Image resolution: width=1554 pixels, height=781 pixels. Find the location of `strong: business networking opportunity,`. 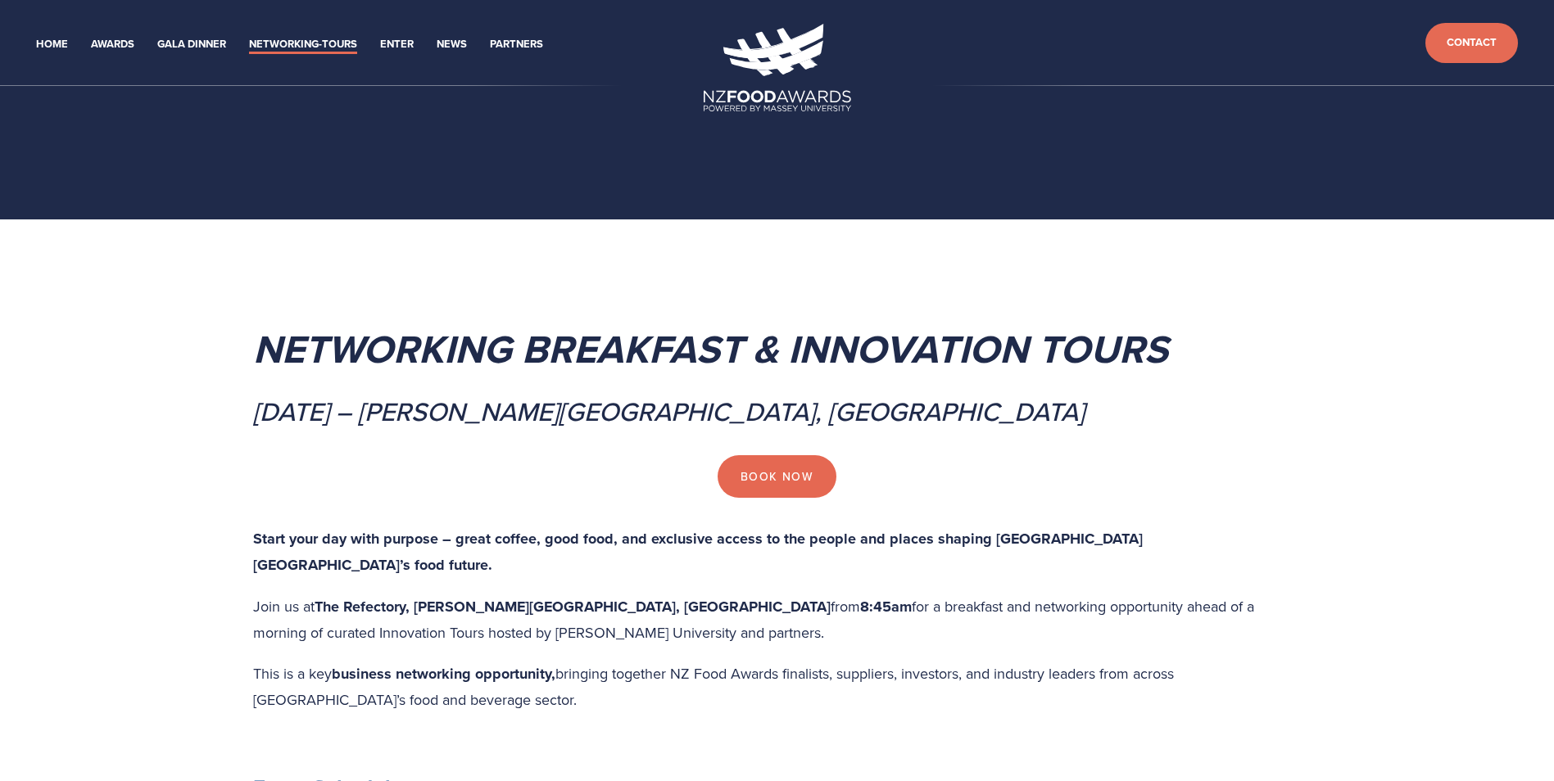

strong: business networking opportunity, is located at coordinates (443, 674).